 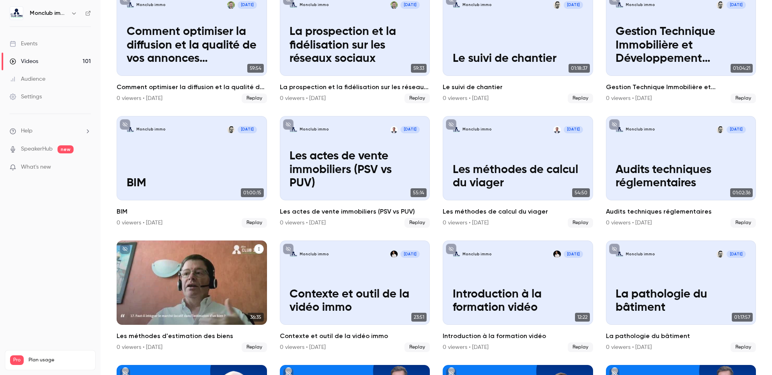 I want to click on p: Le suivi de chantier, so click(x=518, y=59).